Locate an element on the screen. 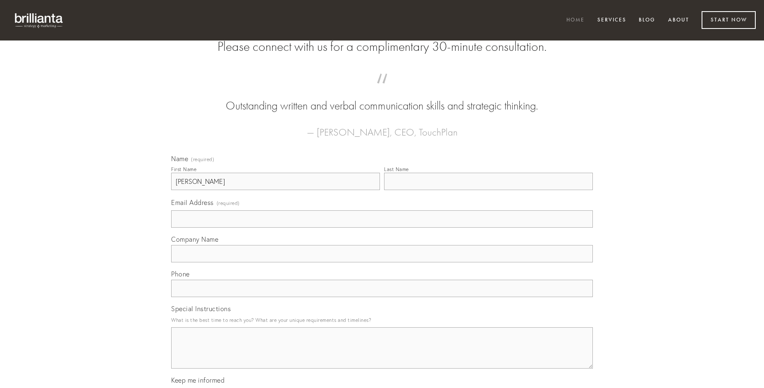 Image resolution: width=764 pixels, height=388 pixels. span: Phone is located at coordinates (180, 274).